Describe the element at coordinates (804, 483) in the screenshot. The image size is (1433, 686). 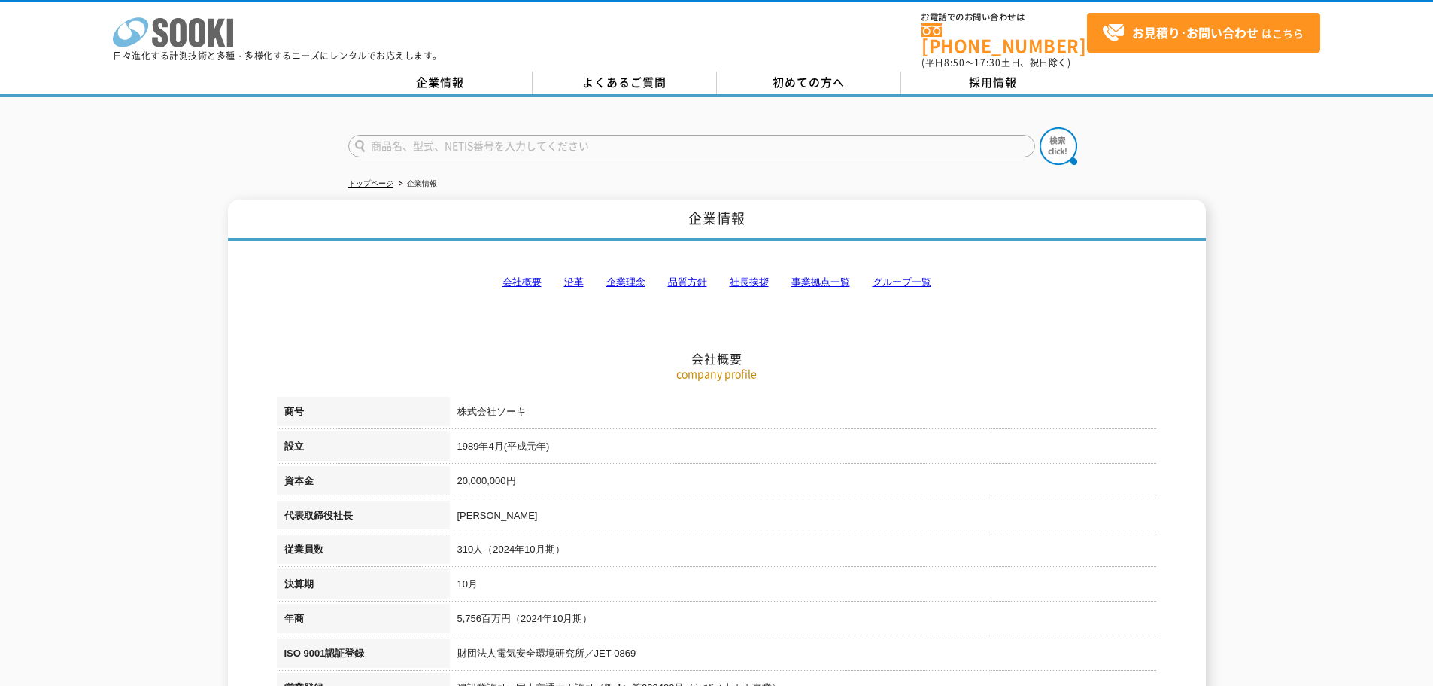
I see `td: 20,000,000円` at that location.